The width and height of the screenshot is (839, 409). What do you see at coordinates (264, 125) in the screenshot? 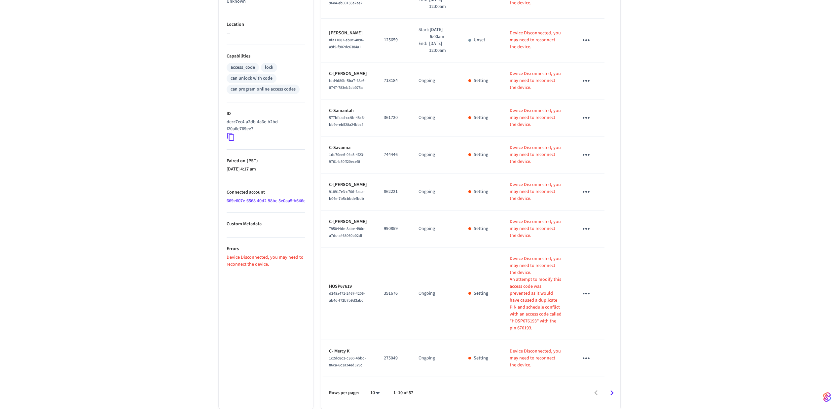
I see `p: decc7ec4-a2db-4a6e-b2bd-f20a6e769ee7` at bounding box center [264, 125].